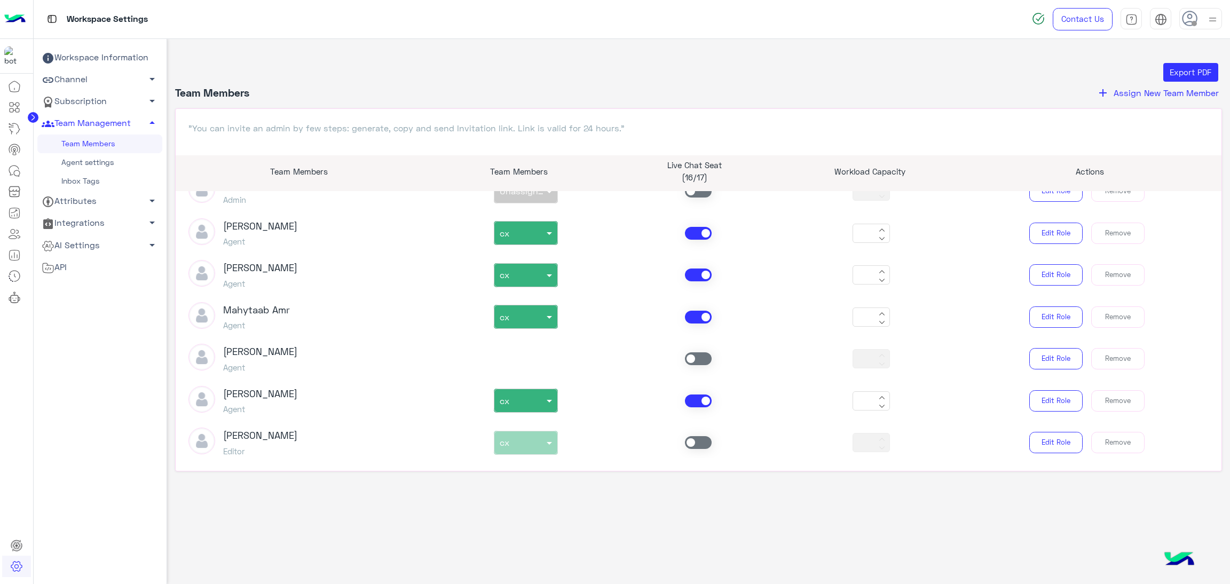 Image resolution: width=1230 pixels, height=584 pixels. What do you see at coordinates (100, 162) in the screenshot?
I see `a: Agent settings` at bounding box center [100, 162].